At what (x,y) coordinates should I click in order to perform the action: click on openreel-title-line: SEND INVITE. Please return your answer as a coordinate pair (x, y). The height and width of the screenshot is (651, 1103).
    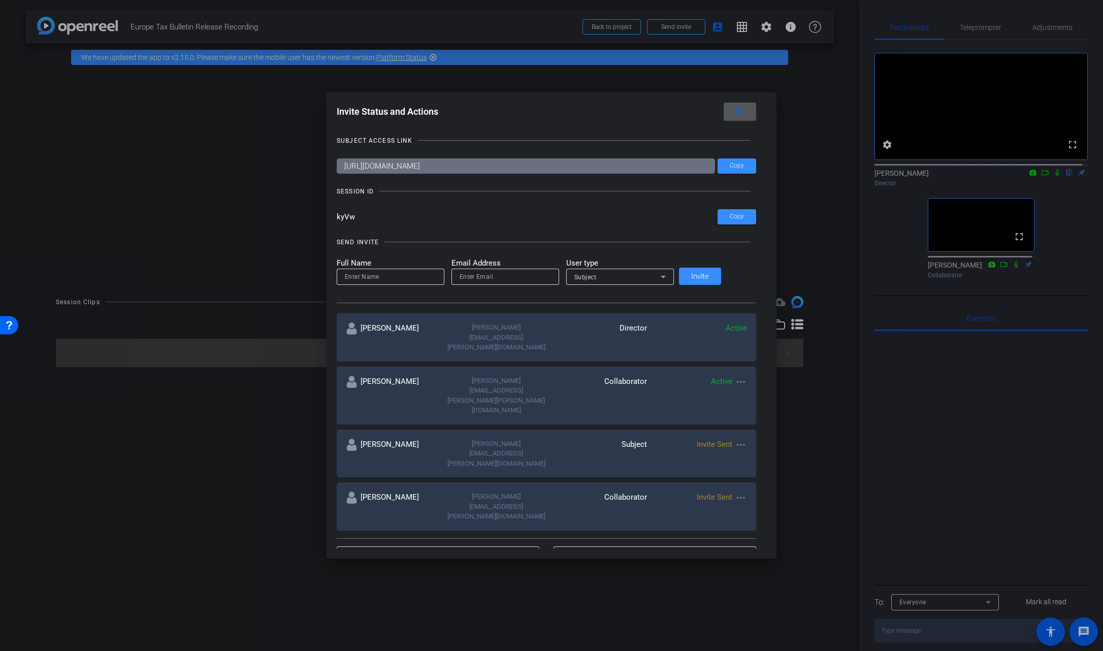
    Looking at the image, I should click on (547, 242).